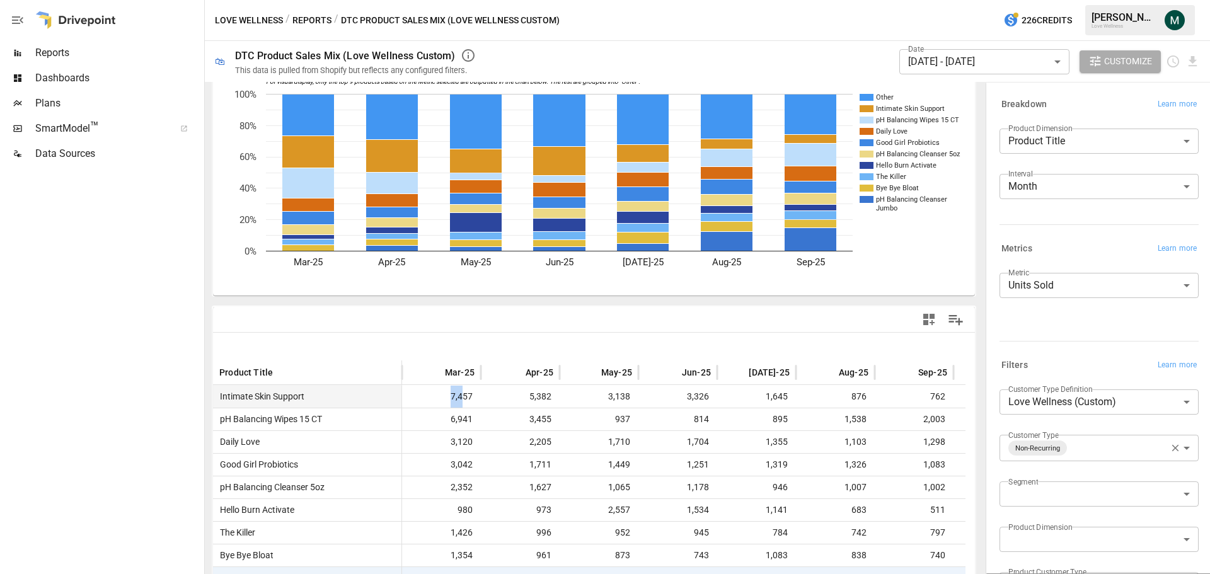  I want to click on div: DTC Product Sales Mix (Love Wellness Custom), so click(345, 55).